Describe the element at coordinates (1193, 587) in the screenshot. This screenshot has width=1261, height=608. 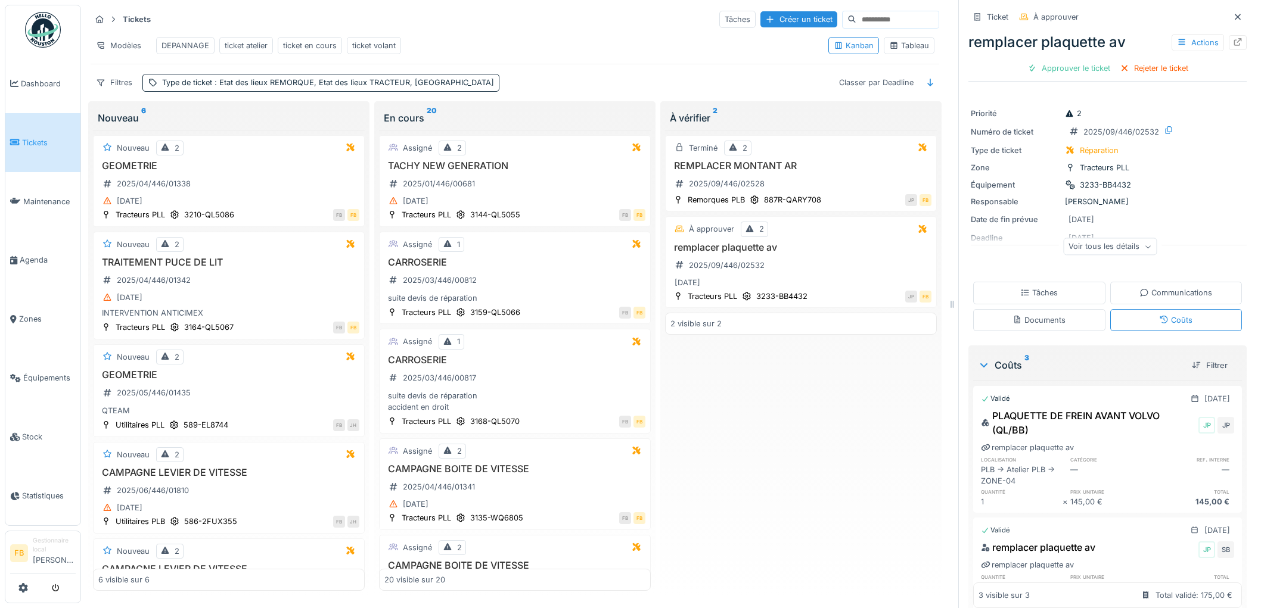
I see `div: 15,00 €` at that location.